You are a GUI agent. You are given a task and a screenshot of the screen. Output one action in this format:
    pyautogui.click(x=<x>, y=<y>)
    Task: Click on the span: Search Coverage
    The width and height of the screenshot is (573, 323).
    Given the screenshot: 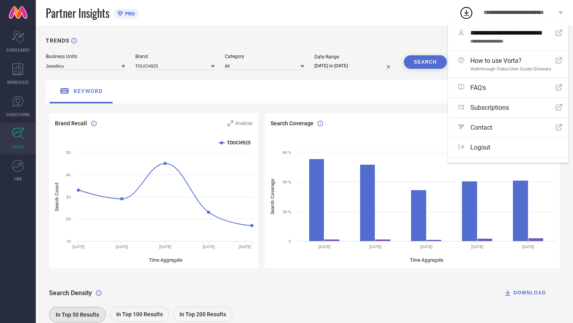 What is the action you would take?
    pyautogui.click(x=292, y=123)
    